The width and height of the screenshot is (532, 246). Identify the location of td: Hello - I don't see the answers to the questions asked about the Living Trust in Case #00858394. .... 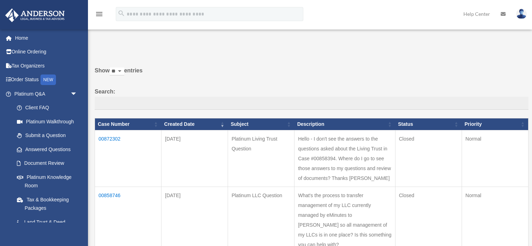
(345, 159).